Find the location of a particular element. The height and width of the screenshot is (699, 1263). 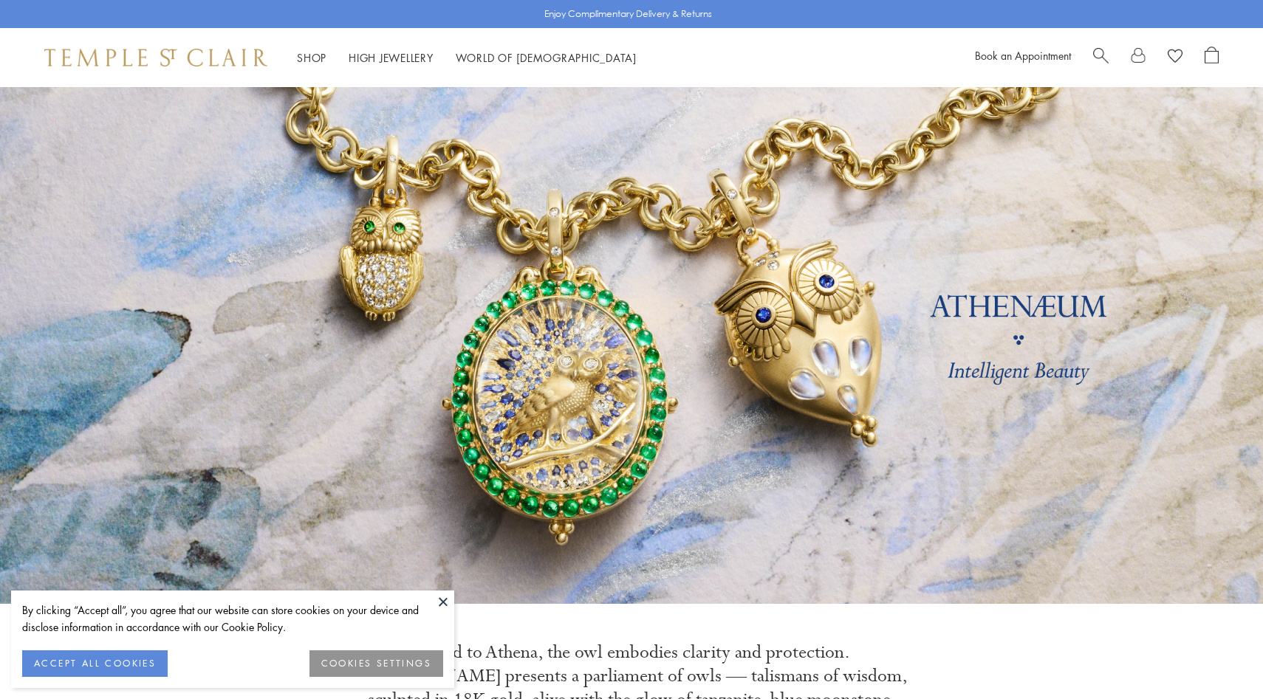

a: ShopShop is located at coordinates (312, 58).